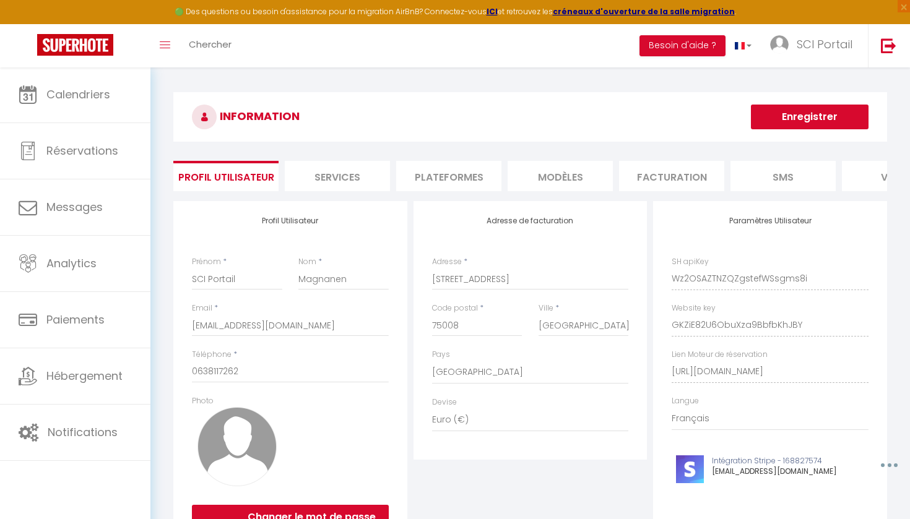 This screenshot has height=519, width=910. Describe the element at coordinates (770, 221) in the screenshot. I see `h4: Paramètres Utilisateur` at that location.